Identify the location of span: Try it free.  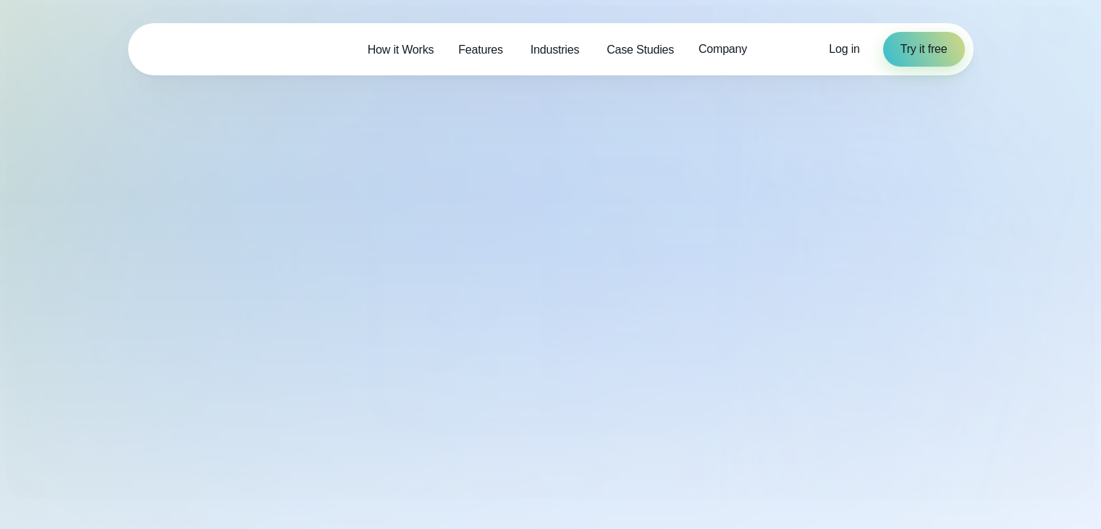
(924, 49).